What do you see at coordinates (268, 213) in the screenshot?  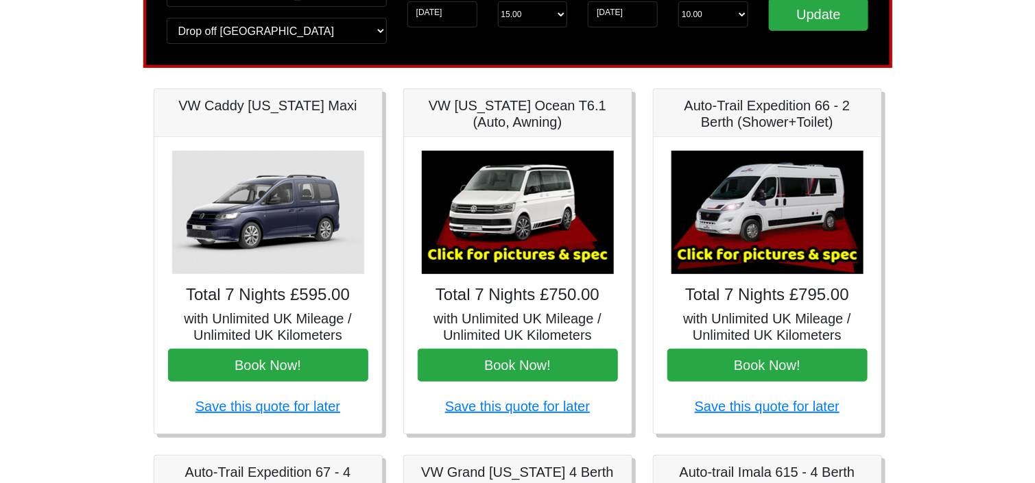 I see `img: VW Caddy California Maxi` at bounding box center [268, 213].